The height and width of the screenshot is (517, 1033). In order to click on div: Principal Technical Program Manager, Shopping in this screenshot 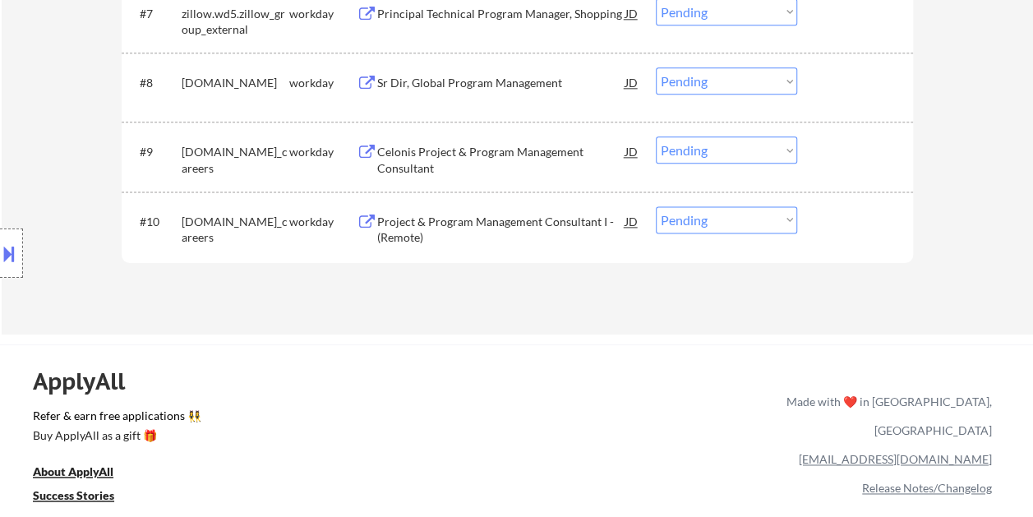, I will do `click(501, 14)`.